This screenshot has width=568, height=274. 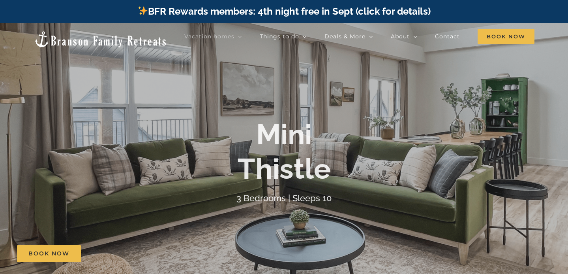 What do you see at coordinates (447, 36) in the screenshot?
I see `span: Contact` at bounding box center [447, 36].